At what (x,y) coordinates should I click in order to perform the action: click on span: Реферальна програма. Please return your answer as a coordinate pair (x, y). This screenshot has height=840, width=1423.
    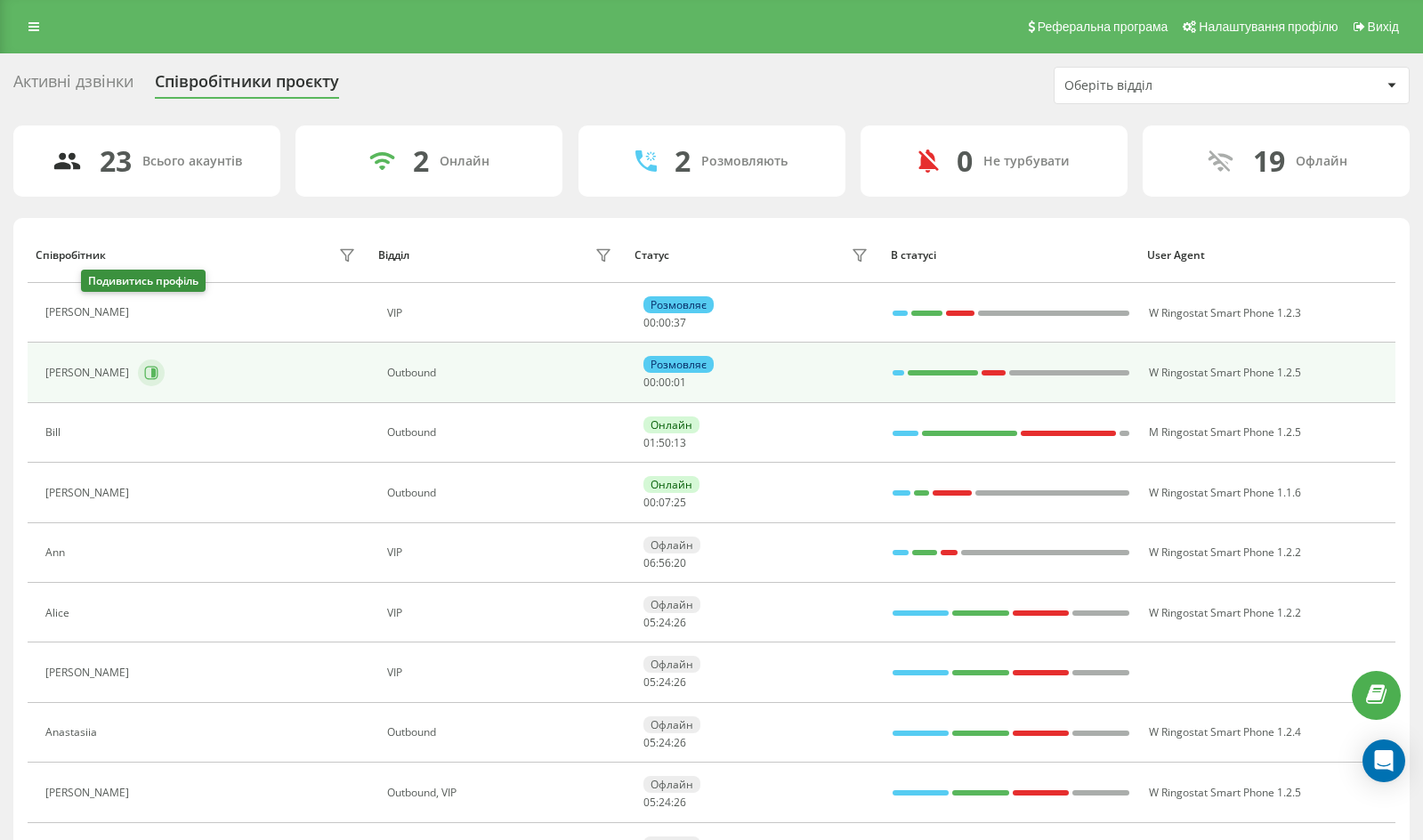
    Looking at the image, I should click on (1102, 26).